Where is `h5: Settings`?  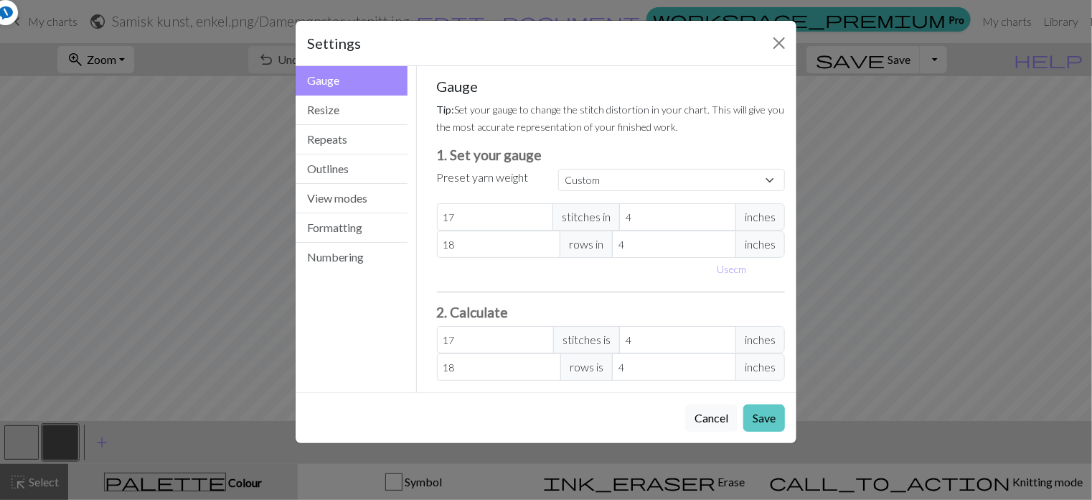 h5: Settings is located at coordinates (334, 43).